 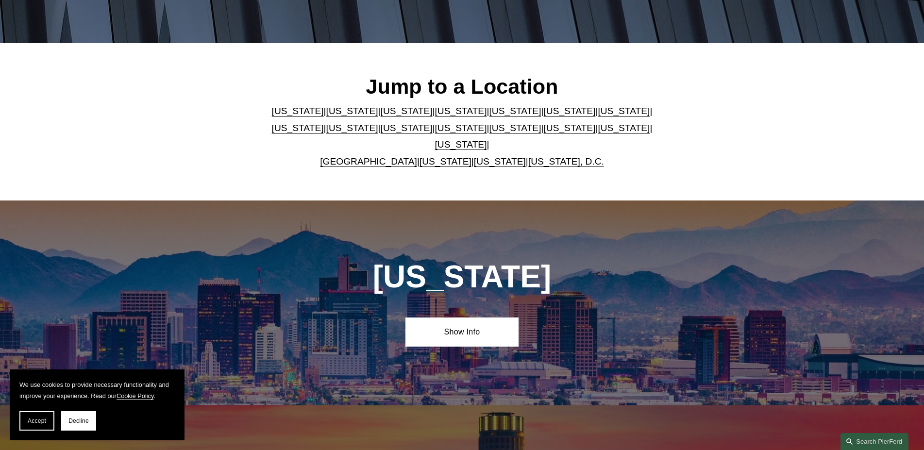 I want to click on a: Search this site, so click(x=875, y=441).